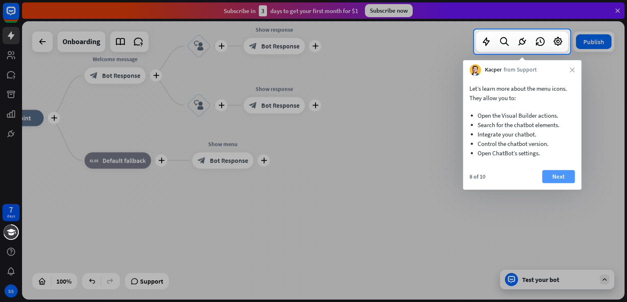 Image resolution: width=627 pixels, height=302 pixels. Describe the element at coordinates (493, 70) in the screenshot. I see `span: Kacper` at that location.